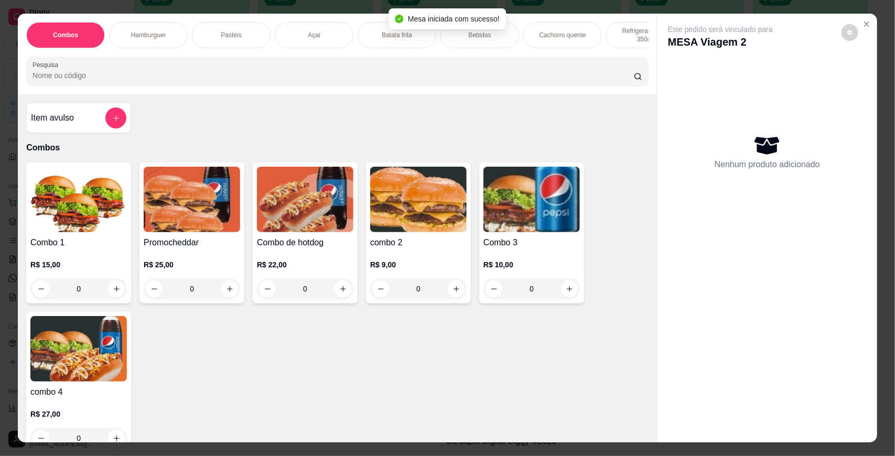  I want to click on p: Hamburguer, so click(148, 35).